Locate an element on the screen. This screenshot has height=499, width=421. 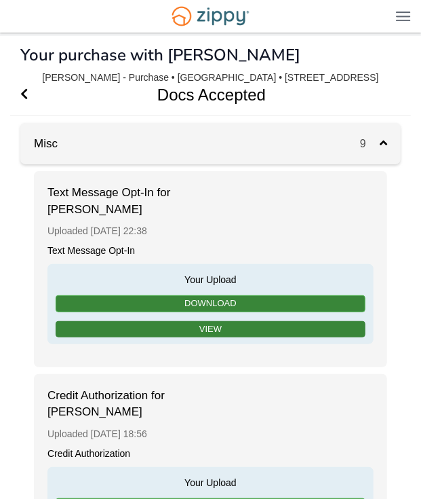
a: Go Back is located at coordinates (24, 94).